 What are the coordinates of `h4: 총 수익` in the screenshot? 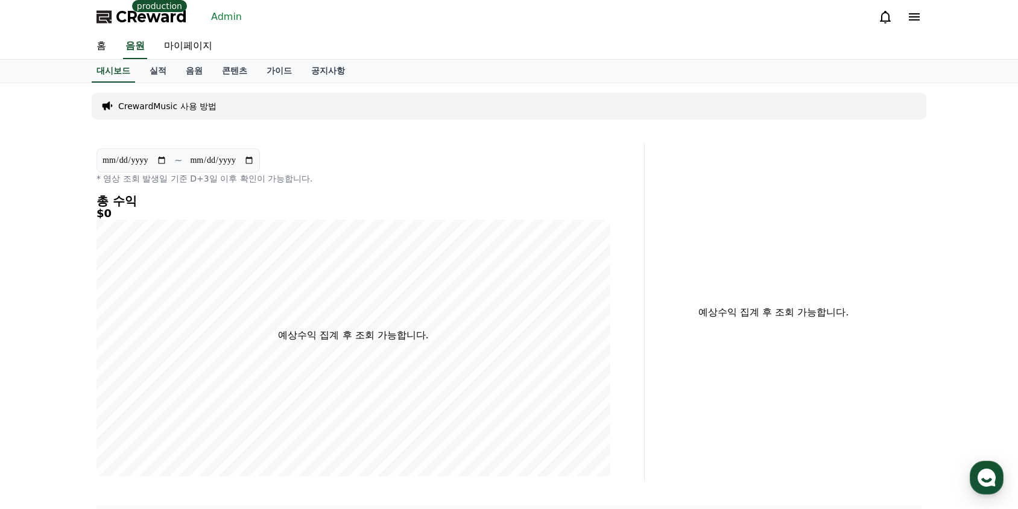 It's located at (354, 201).